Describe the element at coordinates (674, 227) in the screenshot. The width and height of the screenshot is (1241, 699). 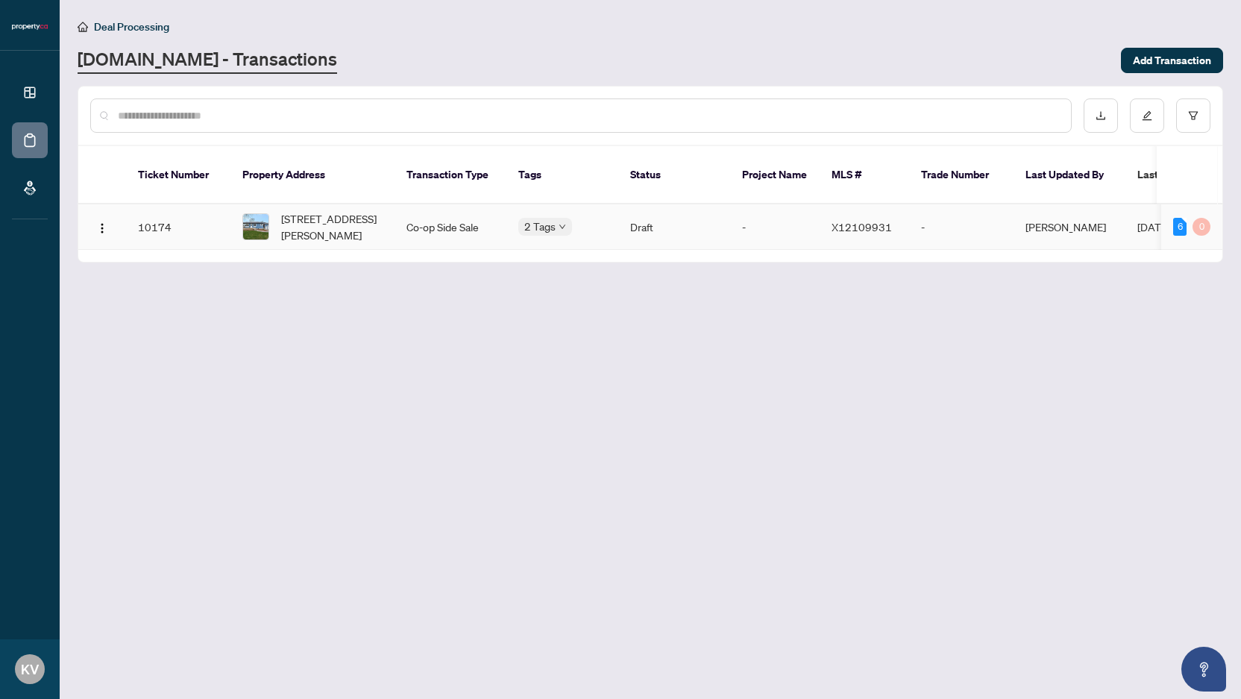
I see `td: Draft` at that location.